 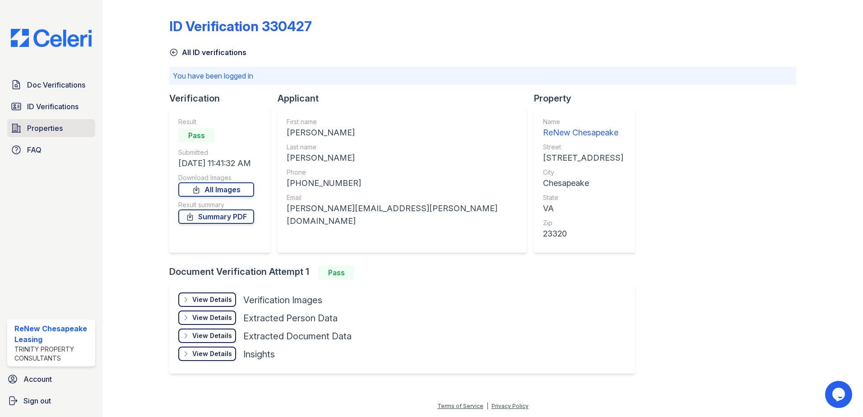 I want to click on div: Extracted Person Data, so click(x=290, y=318).